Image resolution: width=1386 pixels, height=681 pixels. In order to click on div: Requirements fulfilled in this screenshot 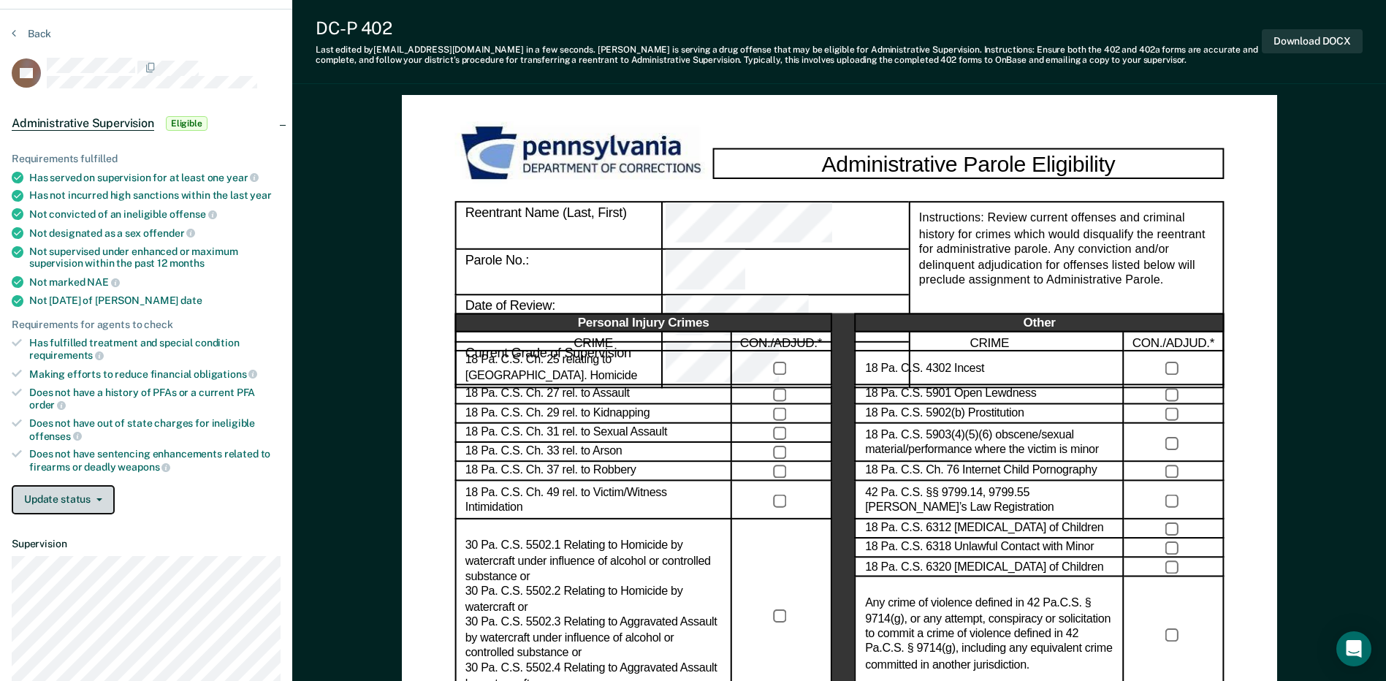, I will do `click(146, 159)`.